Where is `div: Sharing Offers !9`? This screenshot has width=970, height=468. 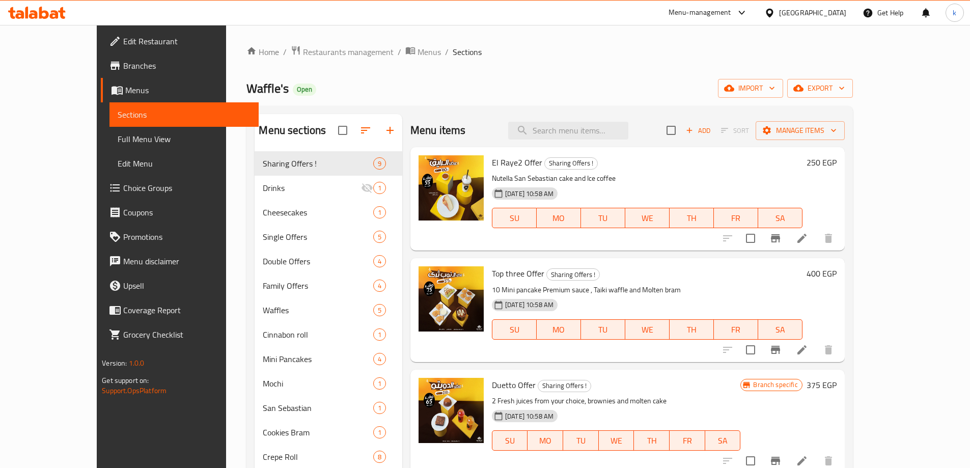 div: Sharing Offers !9 is located at coordinates (328, 163).